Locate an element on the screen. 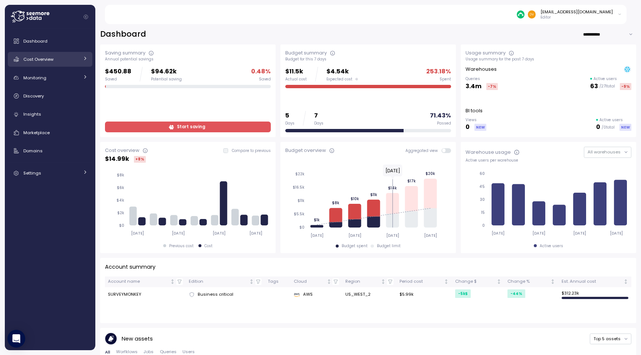  div: -7 % is located at coordinates (492, 86).